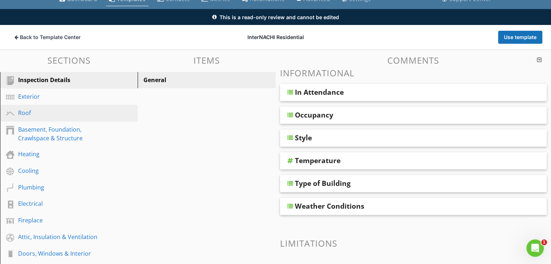 The height and width of the screenshot is (264, 551). What do you see at coordinates (61, 97) in the screenshot?
I see `div: Exterior` at bounding box center [61, 97].